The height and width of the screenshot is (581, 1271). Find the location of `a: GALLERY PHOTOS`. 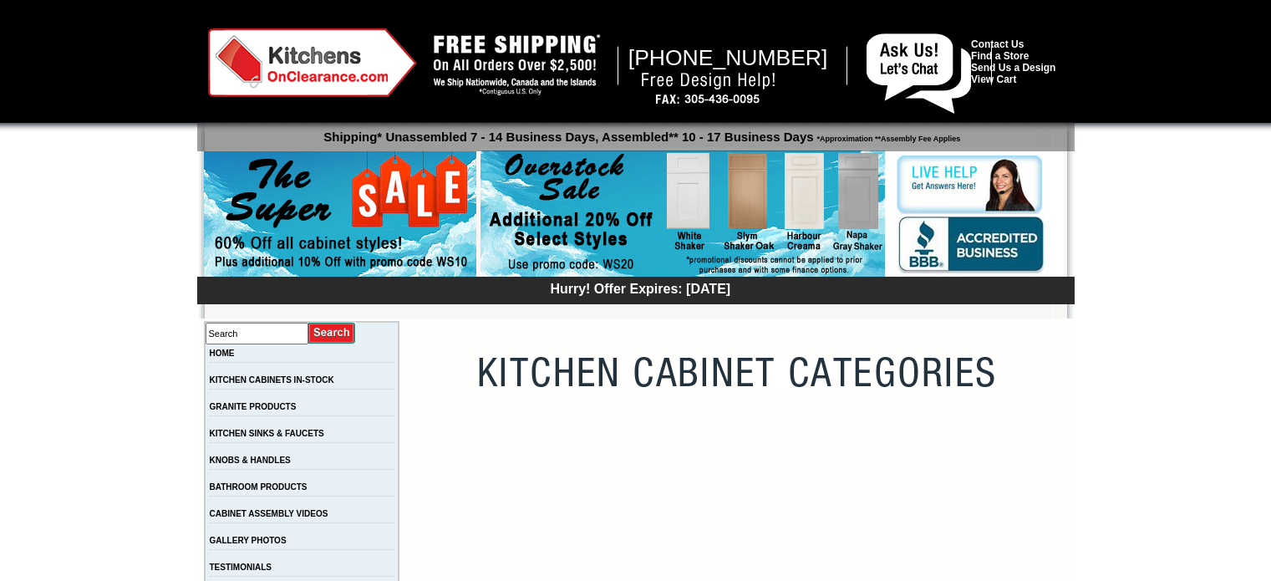

a: GALLERY PHOTOS is located at coordinates (248, 540).